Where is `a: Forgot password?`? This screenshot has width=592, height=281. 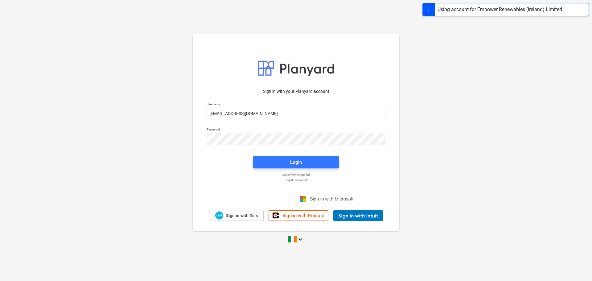
a: Forgot password? is located at coordinates (296, 180).